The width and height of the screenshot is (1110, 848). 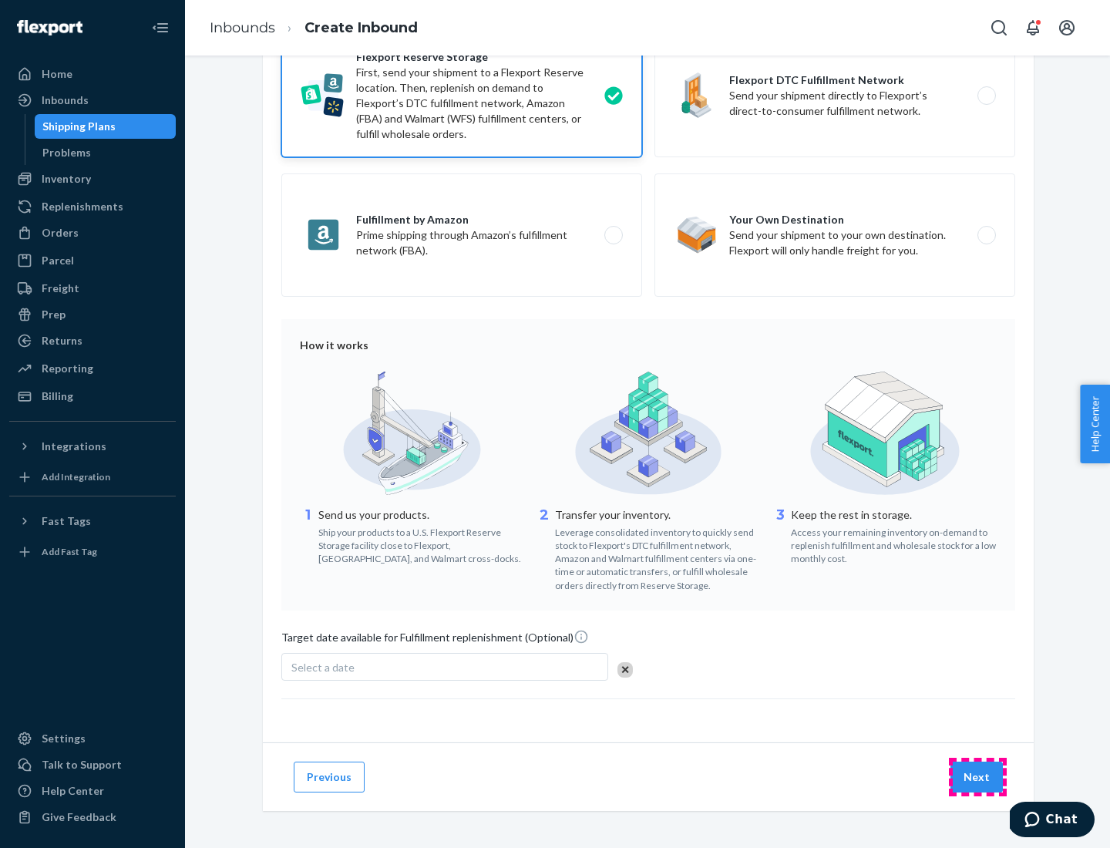 I want to click on div: Talk to Support, so click(x=82, y=764).